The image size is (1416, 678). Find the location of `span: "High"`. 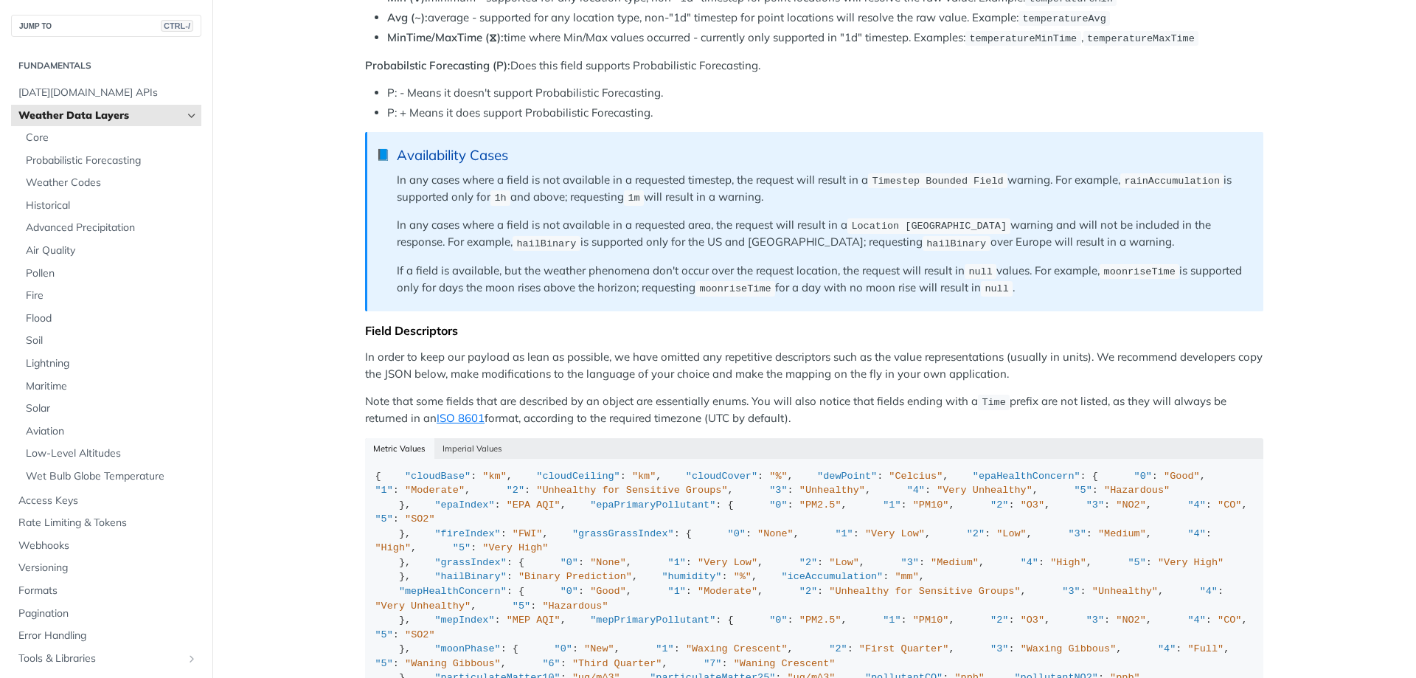

span: "High" is located at coordinates (393, 547).